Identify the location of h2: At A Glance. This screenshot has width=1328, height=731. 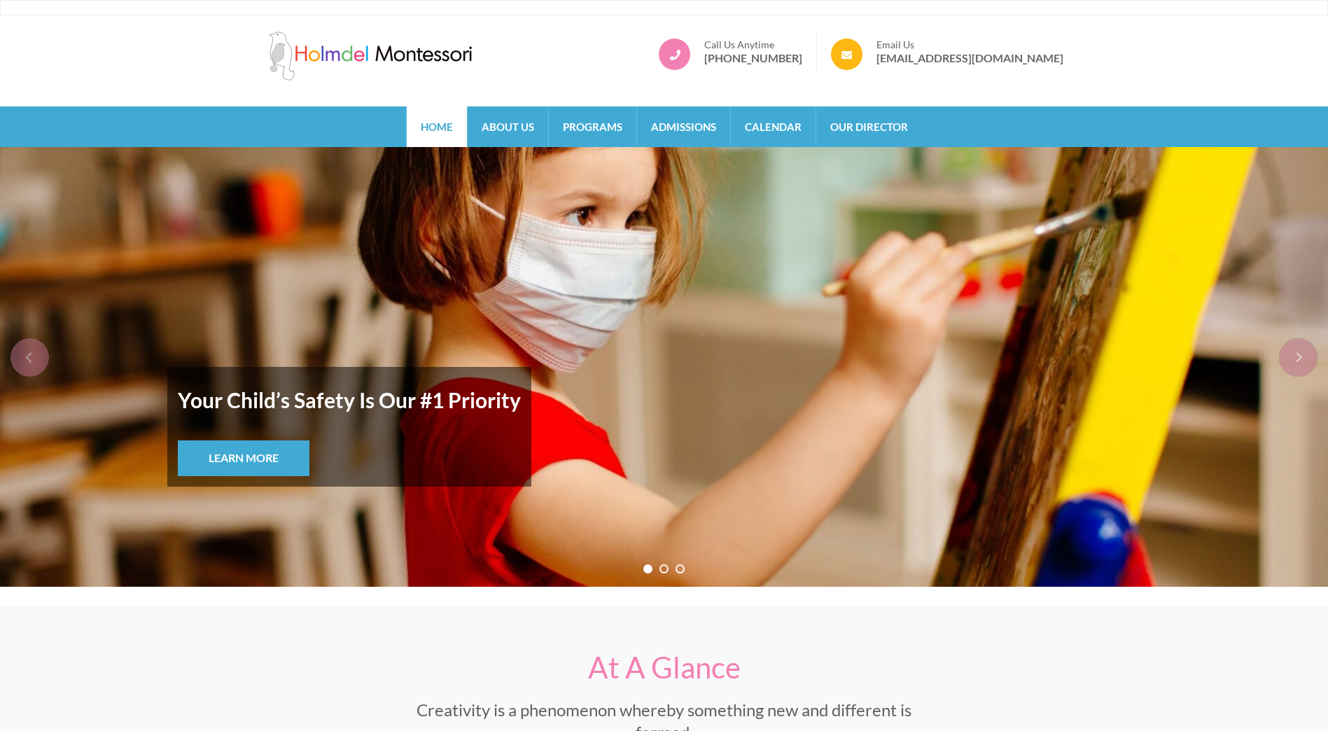
(664, 667).